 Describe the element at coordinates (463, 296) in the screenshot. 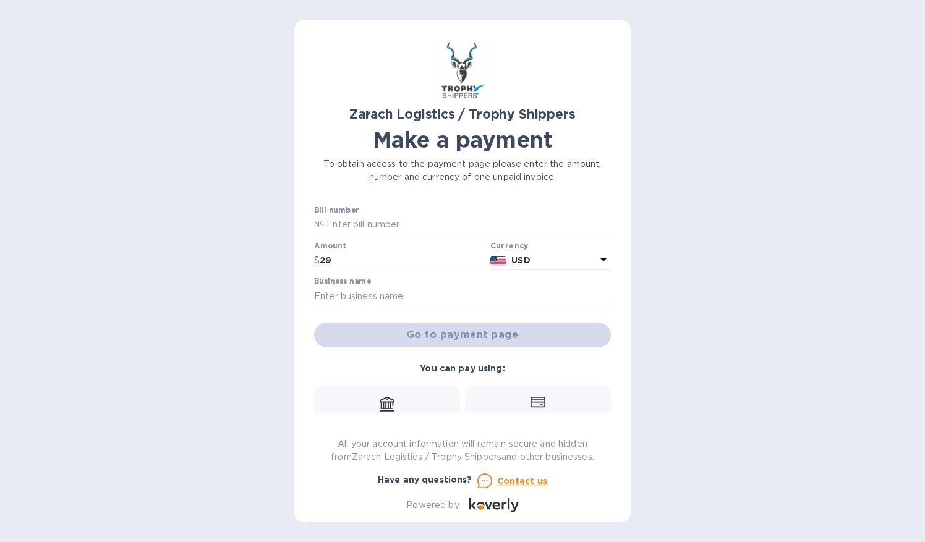

I see `input: Enter business name` at that location.